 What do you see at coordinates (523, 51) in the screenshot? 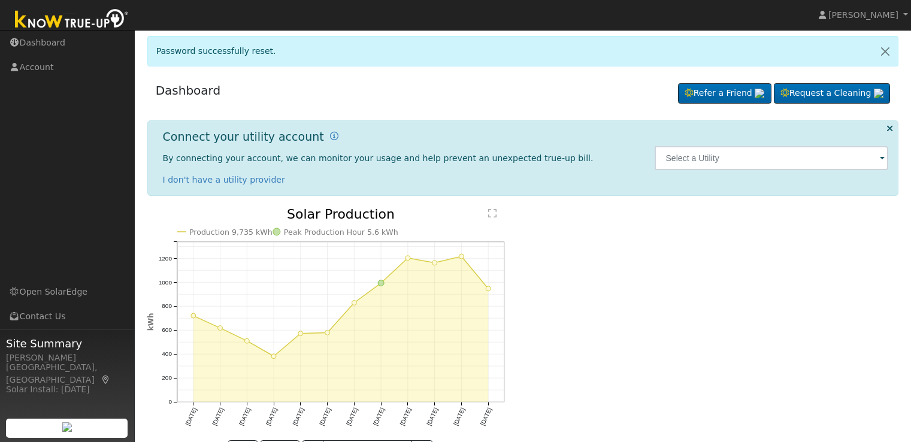
I see `div: Password successfully reset.` at bounding box center [523, 51].